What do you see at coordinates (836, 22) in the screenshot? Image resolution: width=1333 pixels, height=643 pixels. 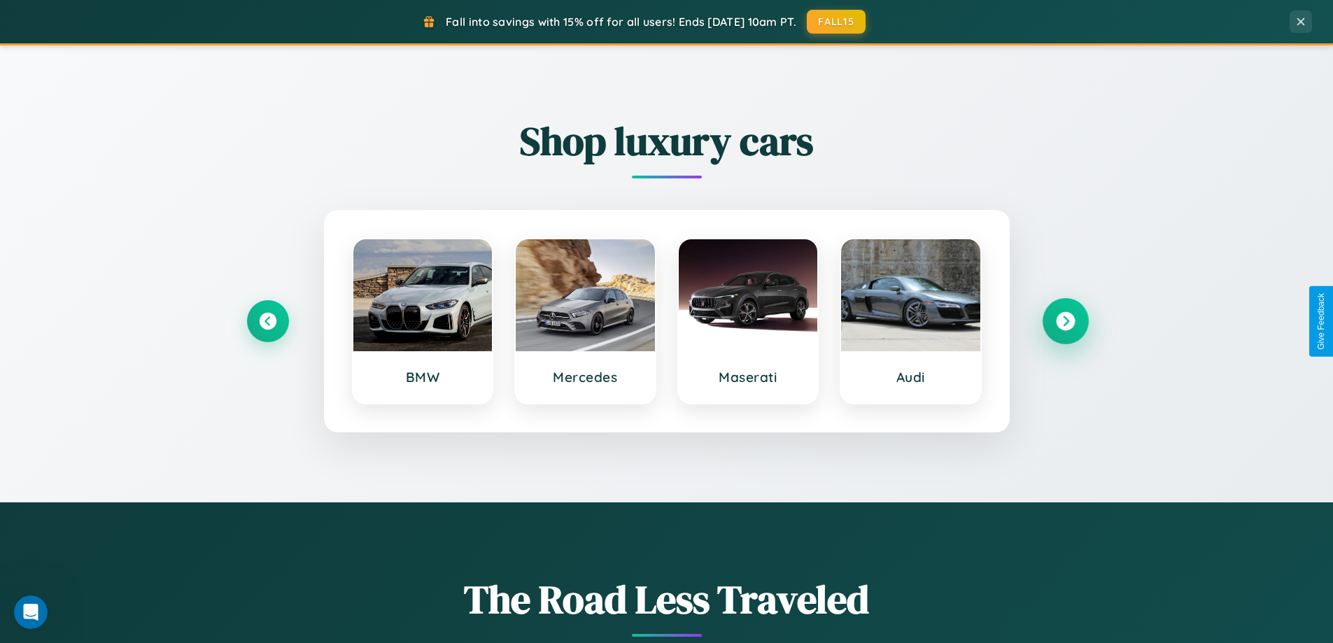 I see `button: FALL15` at bounding box center [836, 22].